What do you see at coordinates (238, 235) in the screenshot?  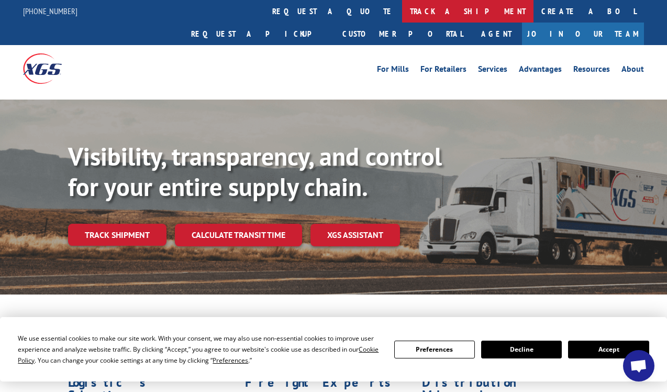 I see `a: Calculate transit time` at bounding box center [238, 235].